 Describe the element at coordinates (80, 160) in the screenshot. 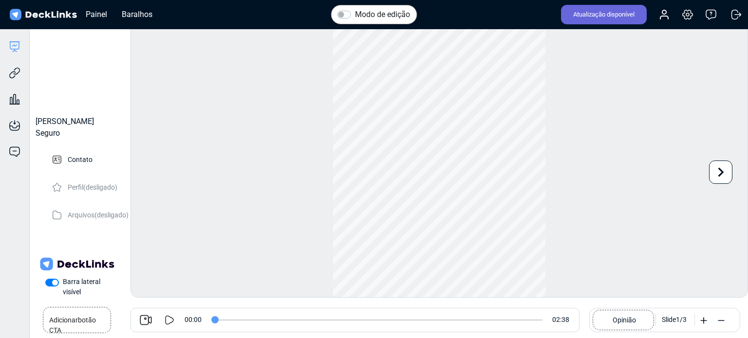

I see `font: Contato` at that location.